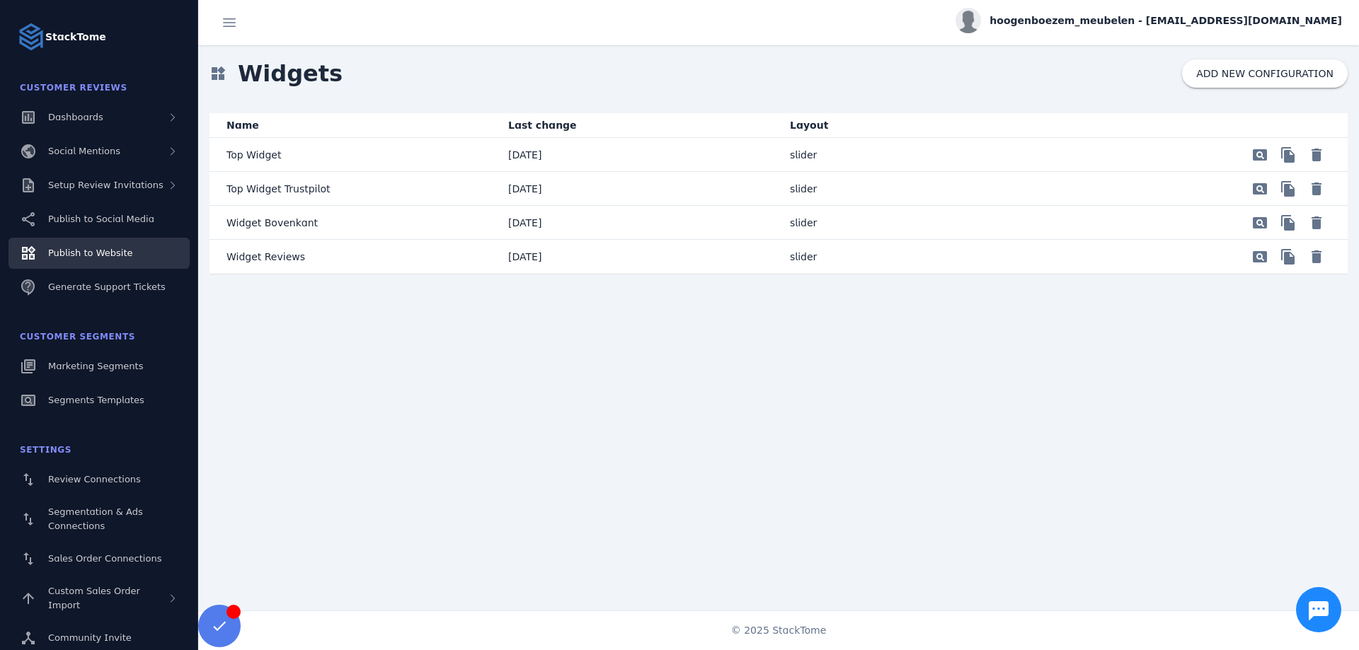  Describe the element at coordinates (99, 480) in the screenshot. I see `a: Review Connections` at that location.